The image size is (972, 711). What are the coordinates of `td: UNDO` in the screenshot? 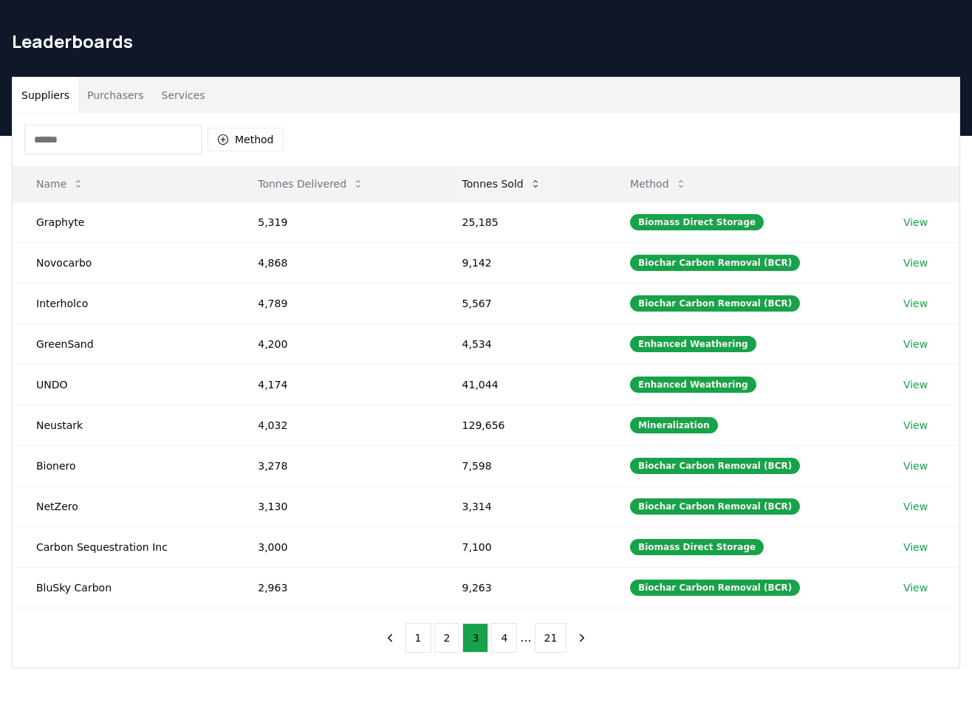 It's located at (123, 384).